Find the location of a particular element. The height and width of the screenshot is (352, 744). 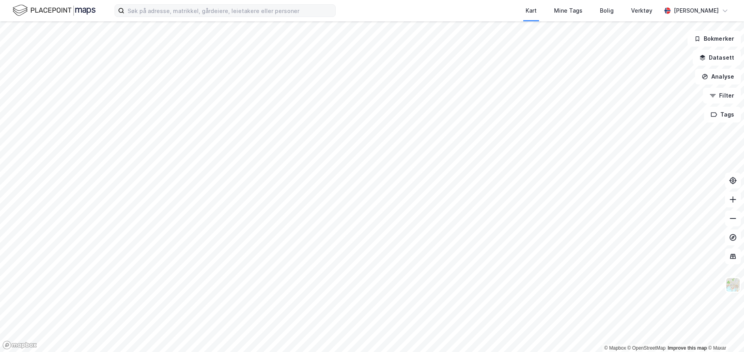

a: Improve this map is located at coordinates (688, 348).